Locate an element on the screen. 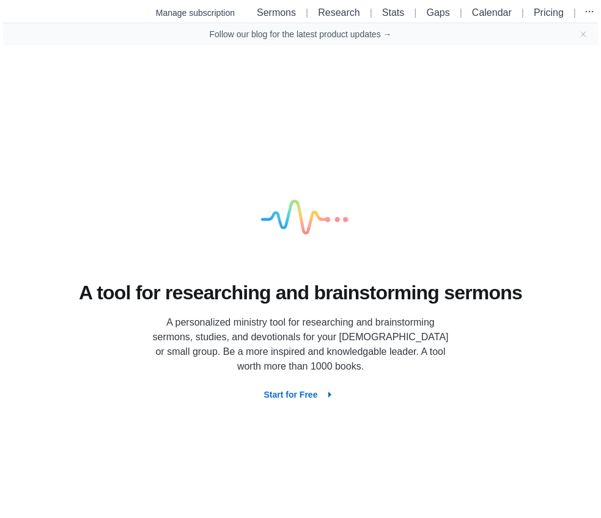  img: logo is located at coordinates (301, 219).